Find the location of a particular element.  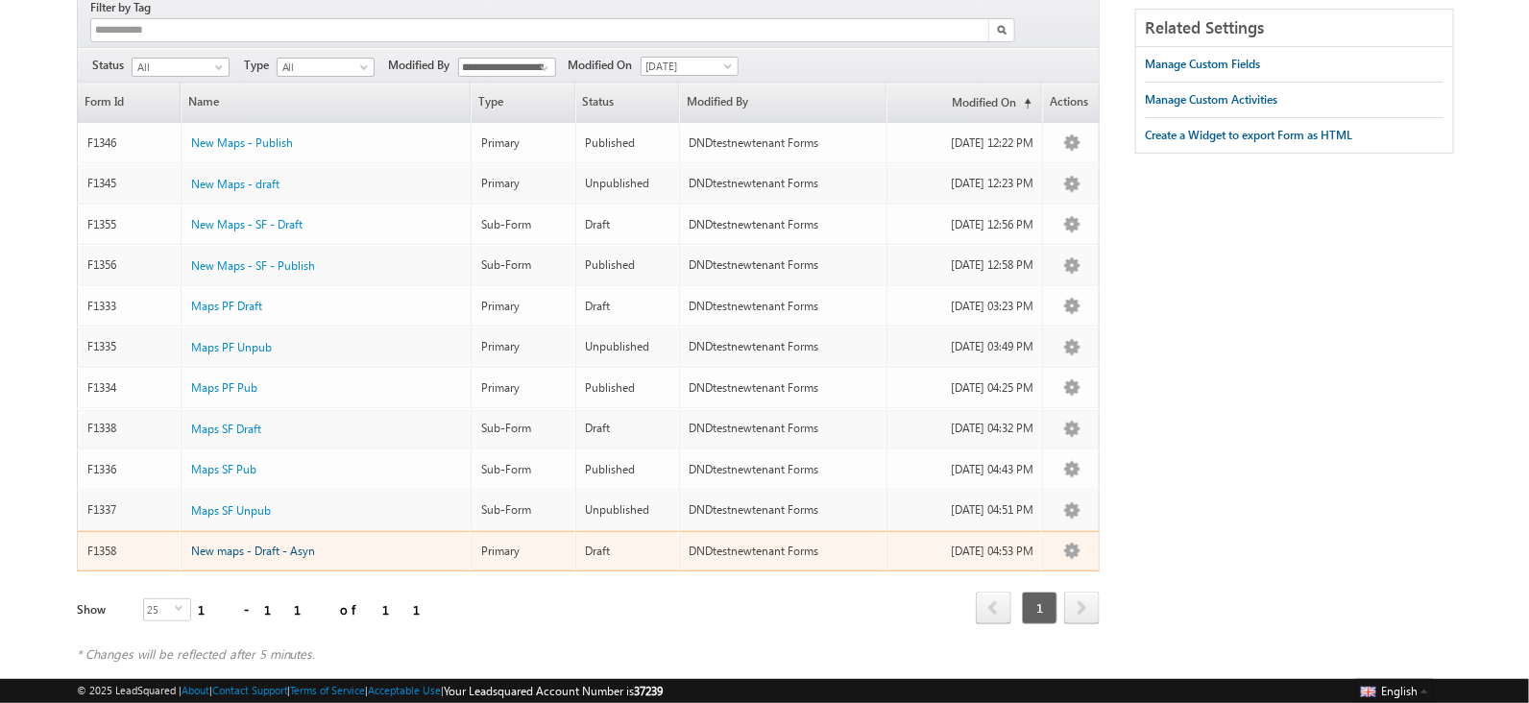

span: Actions is located at coordinates (1071, 102).